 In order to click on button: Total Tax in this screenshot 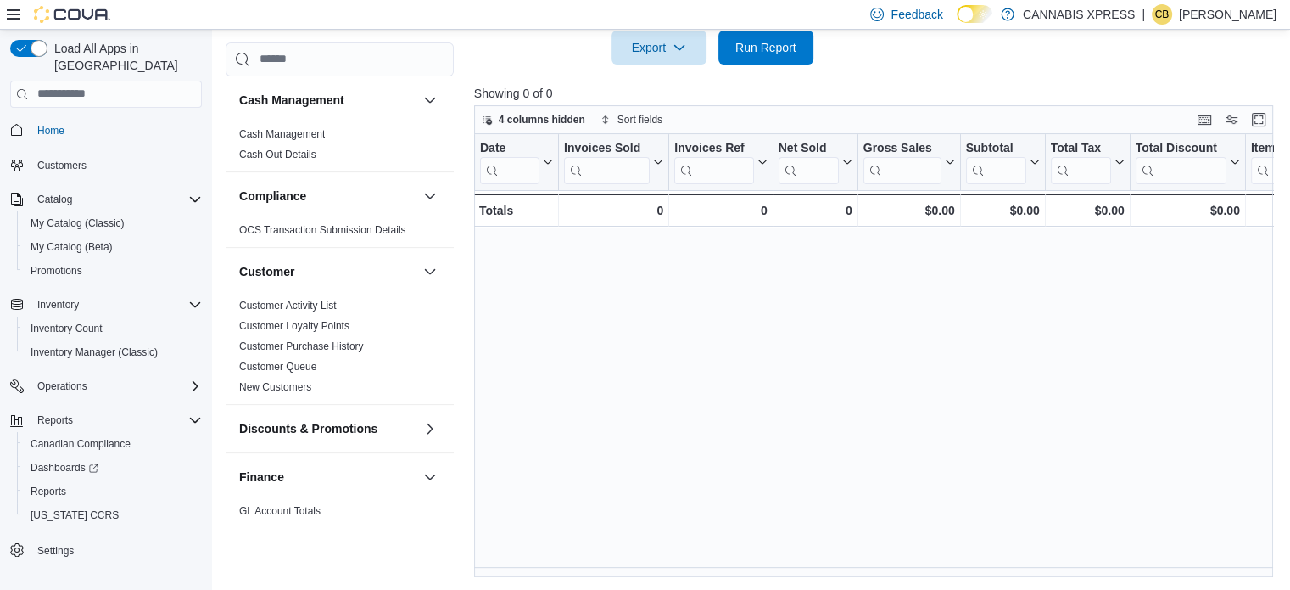, I will do `click(1087, 161)`.